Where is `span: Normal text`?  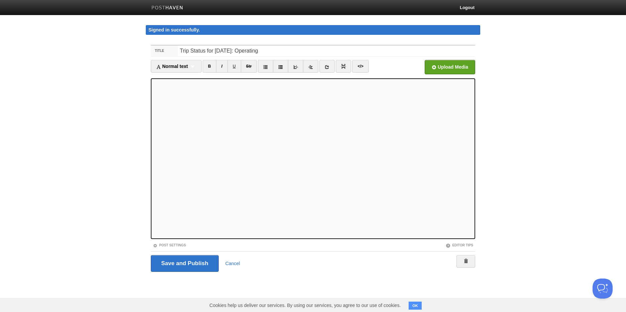
span: Normal text is located at coordinates (172, 66).